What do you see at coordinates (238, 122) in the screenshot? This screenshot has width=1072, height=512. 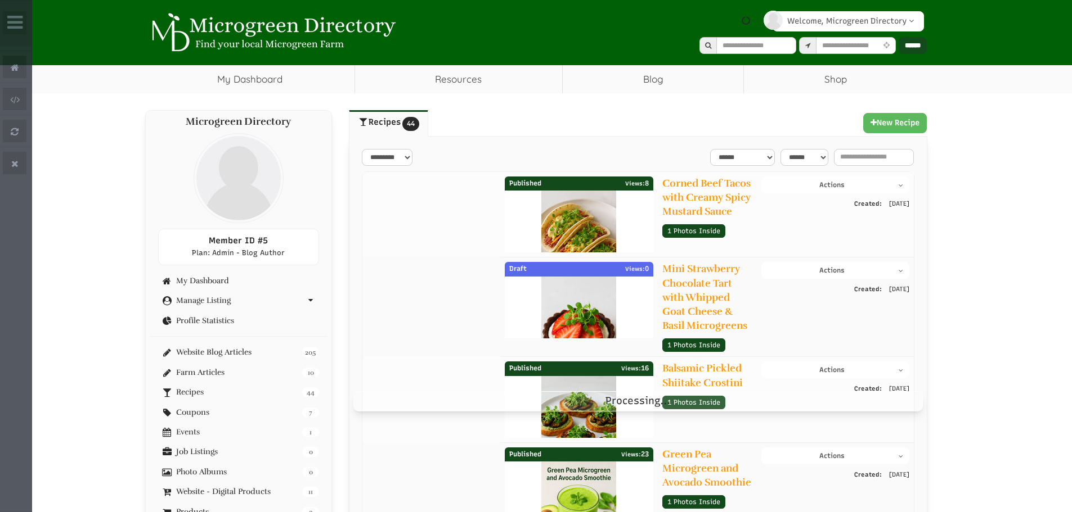 I see `h4: Microgreen Directory` at bounding box center [238, 122].